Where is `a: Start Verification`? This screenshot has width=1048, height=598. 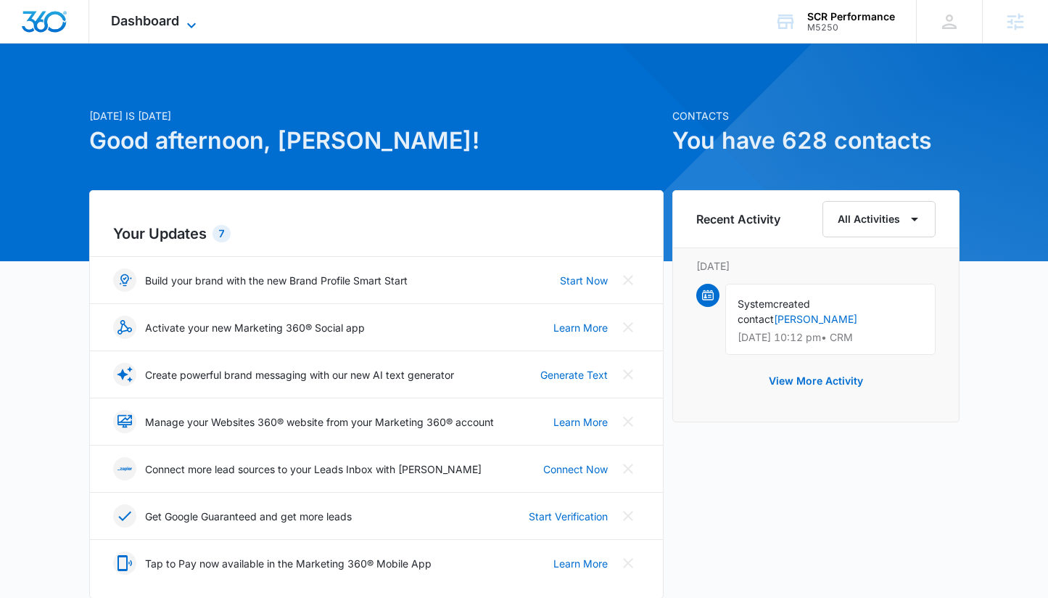 a: Start Verification is located at coordinates (568, 516).